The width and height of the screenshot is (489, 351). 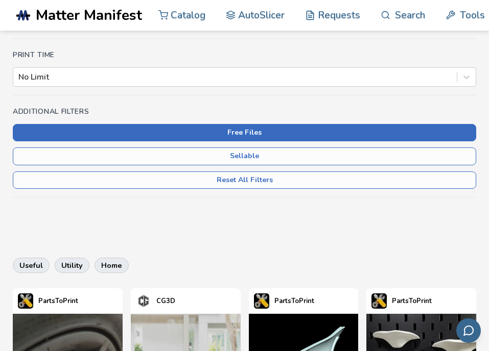 I want to click on button: useful, so click(x=31, y=266).